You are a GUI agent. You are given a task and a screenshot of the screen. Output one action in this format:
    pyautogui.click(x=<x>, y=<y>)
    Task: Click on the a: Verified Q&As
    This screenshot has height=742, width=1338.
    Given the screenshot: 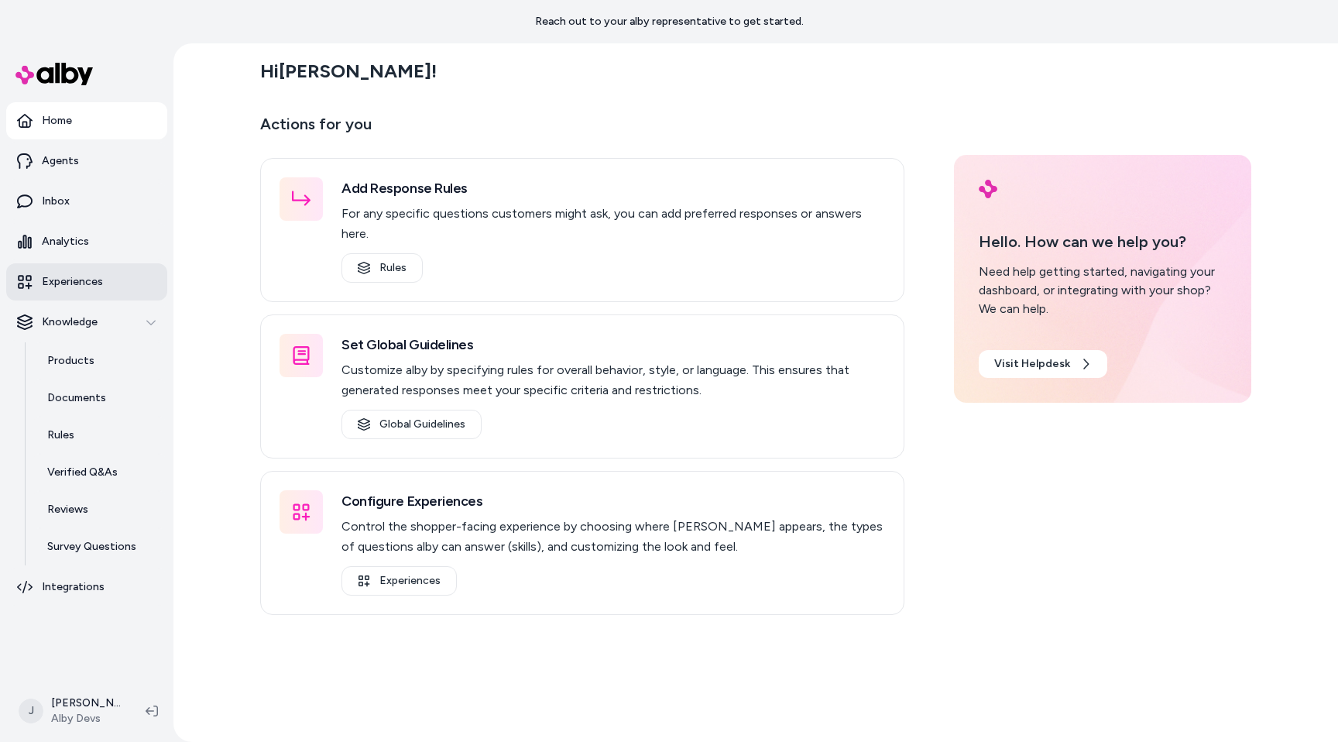 What is the action you would take?
    pyautogui.click(x=99, y=472)
    